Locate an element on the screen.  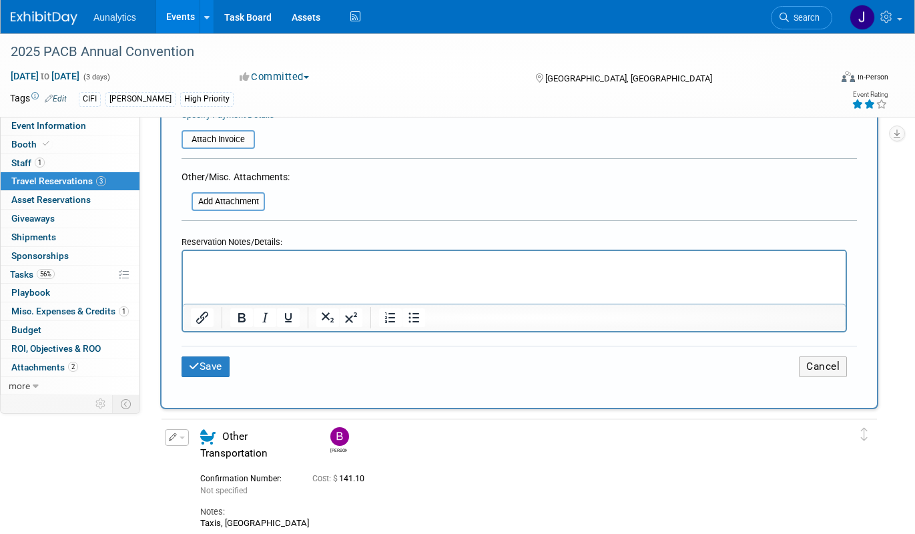
span: Sponsorships is located at coordinates (40, 255).